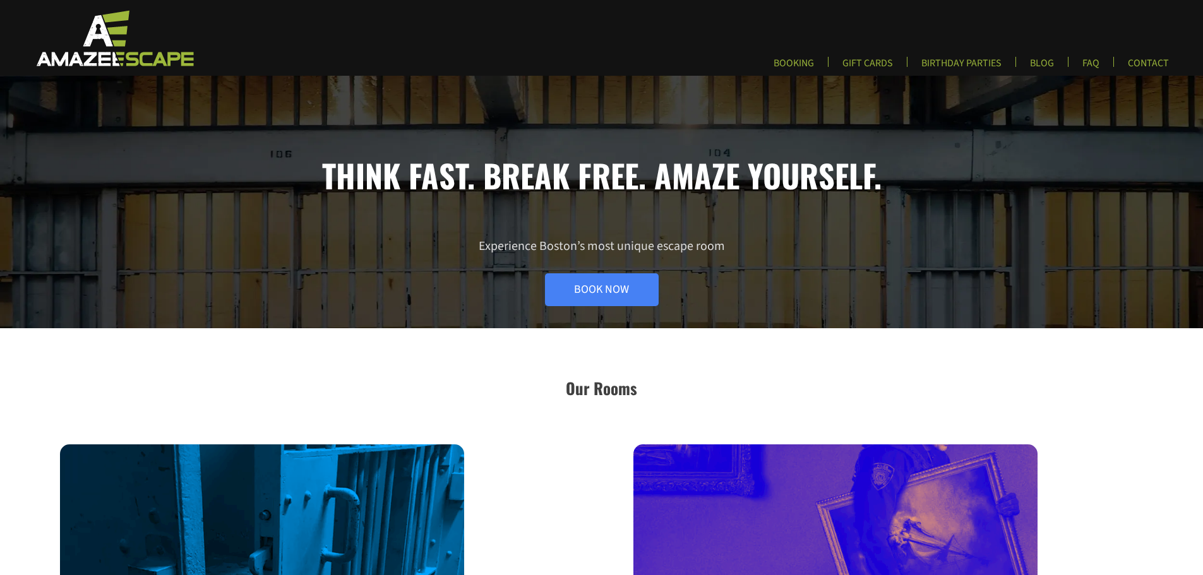 The image size is (1203, 575). Describe the element at coordinates (601, 272) in the screenshot. I see `p: Experience Boston’s most unique escape room` at that location.